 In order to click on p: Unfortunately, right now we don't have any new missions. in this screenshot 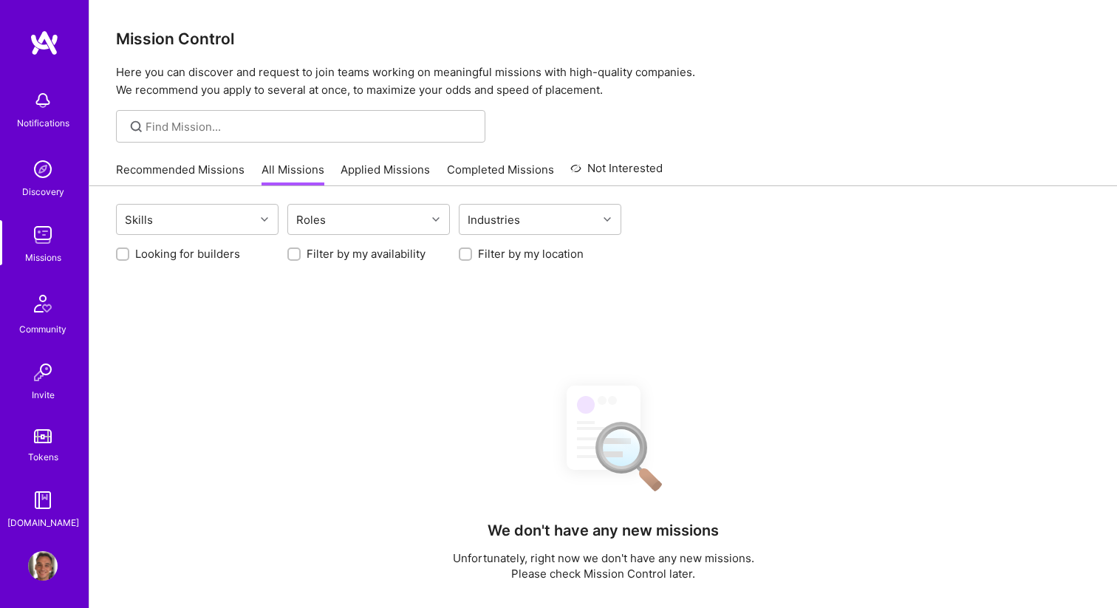, I will do `click(604, 558)`.